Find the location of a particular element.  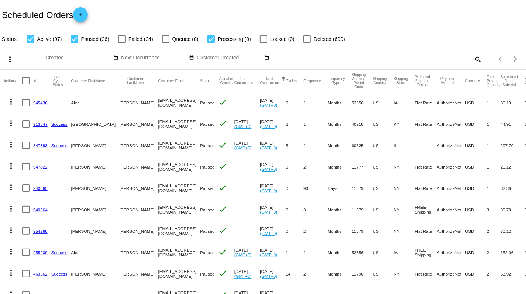

mat-cell: 207.70 is located at coordinates (513, 146).